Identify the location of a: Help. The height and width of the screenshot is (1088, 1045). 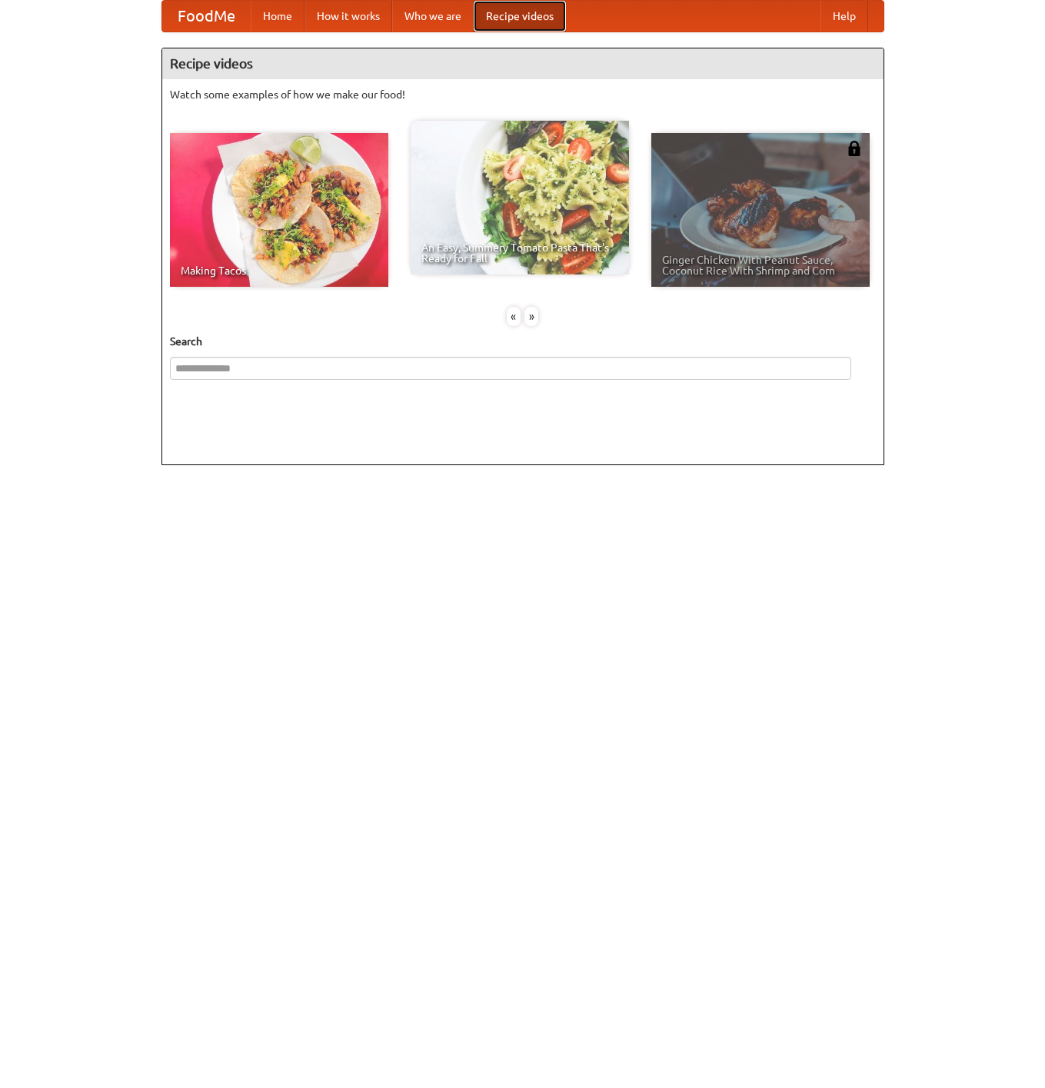
(844, 16).